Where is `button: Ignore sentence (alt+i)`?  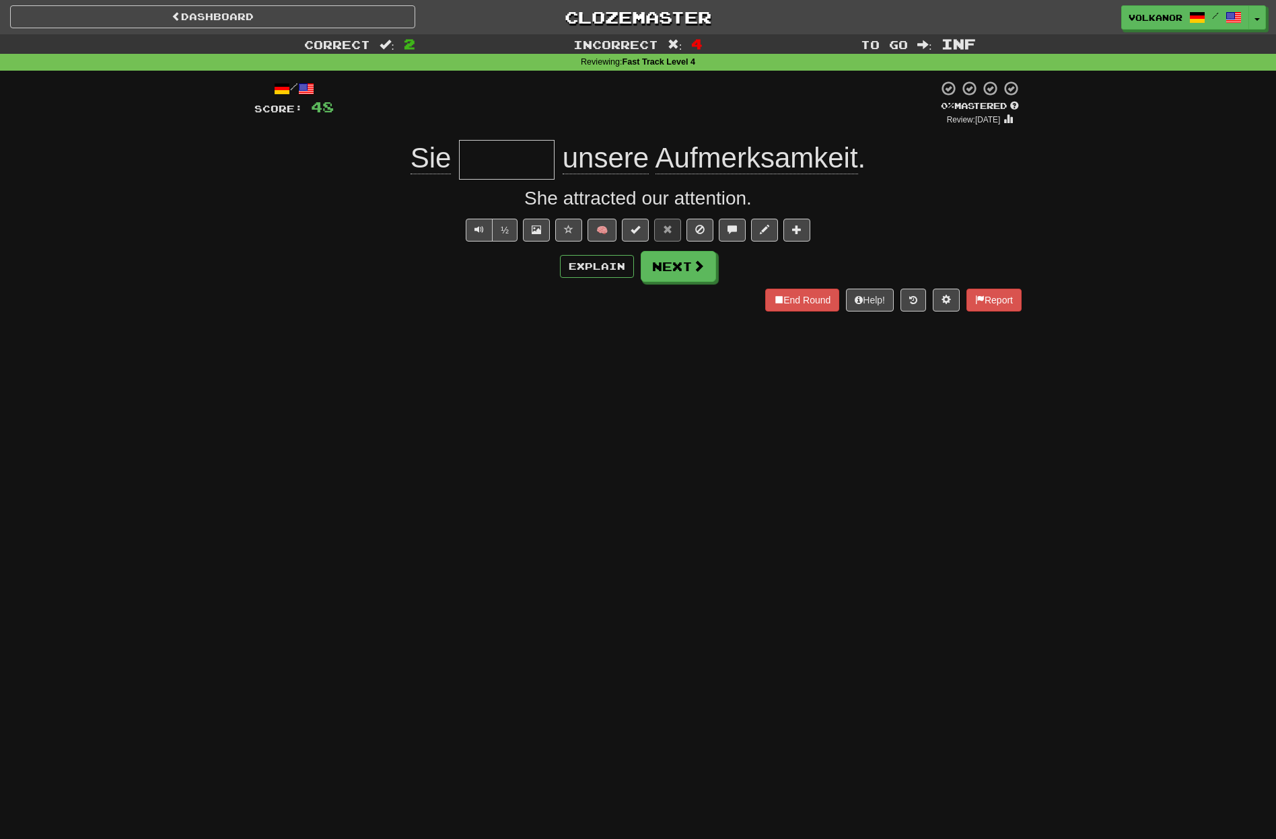
button: Ignore sentence (alt+i) is located at coordinates (700, 230).